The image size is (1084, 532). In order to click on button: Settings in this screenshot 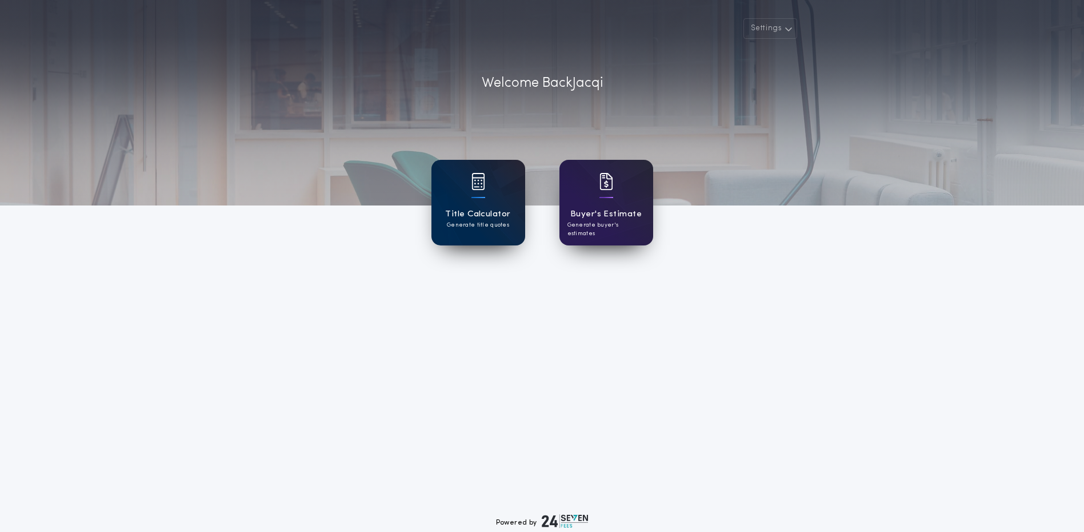, I will do `click(770, 29)`.